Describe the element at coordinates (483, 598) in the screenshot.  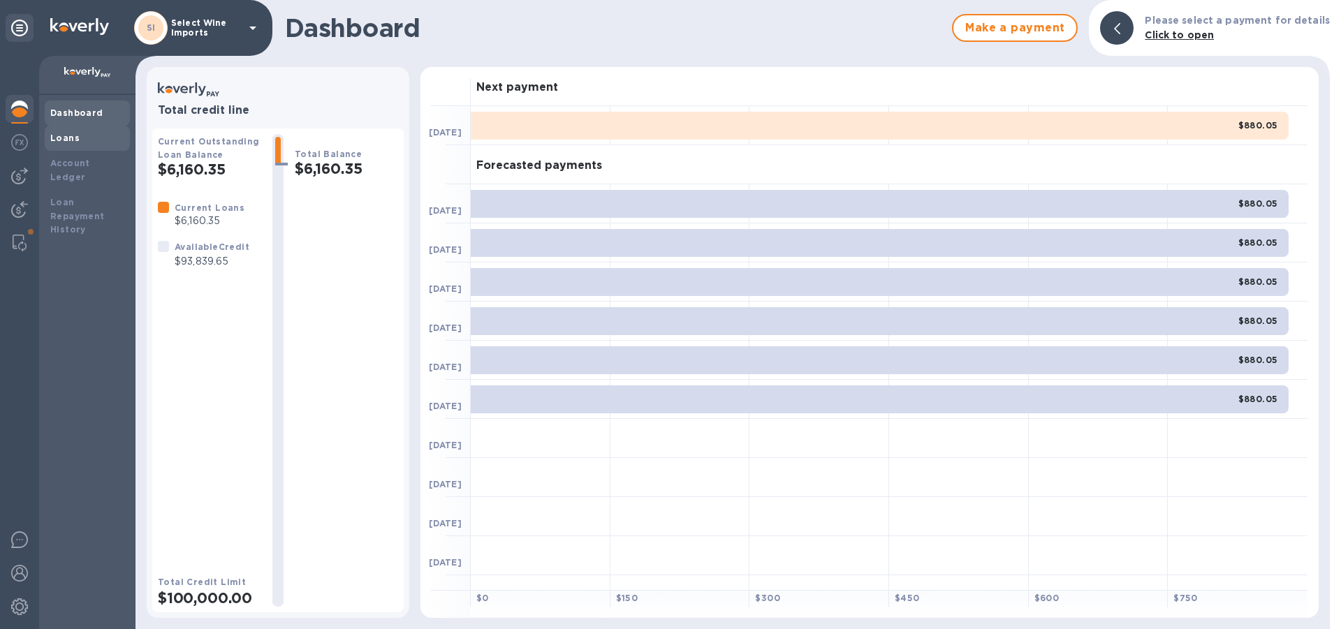
I see `b: $ 0` at that location.